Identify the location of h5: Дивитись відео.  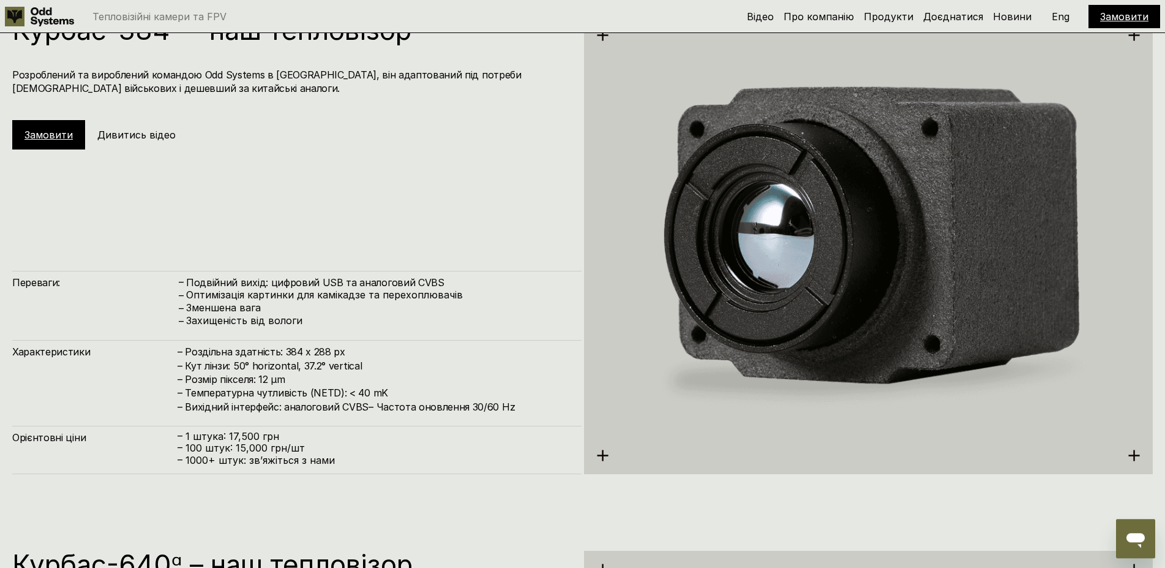
(137, 135).